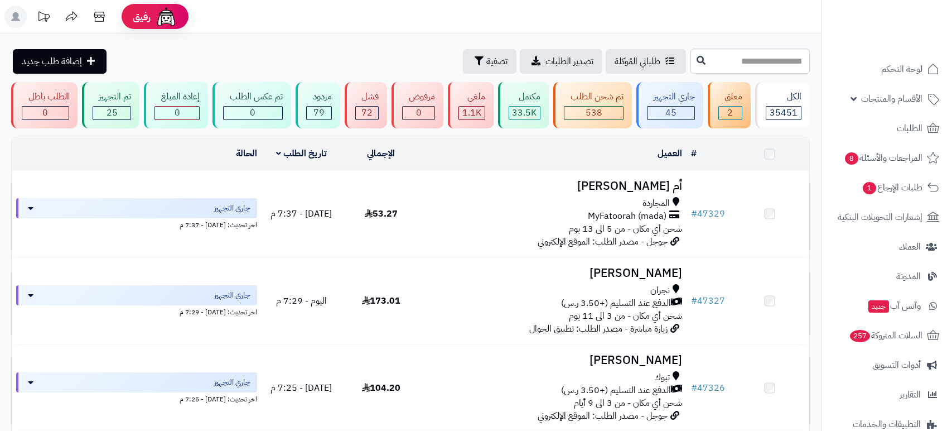 This screenshot has height=431, width=952. Describe the element at coordinates (670, 153) in the screenshot. I see `a: العميل` at that location.